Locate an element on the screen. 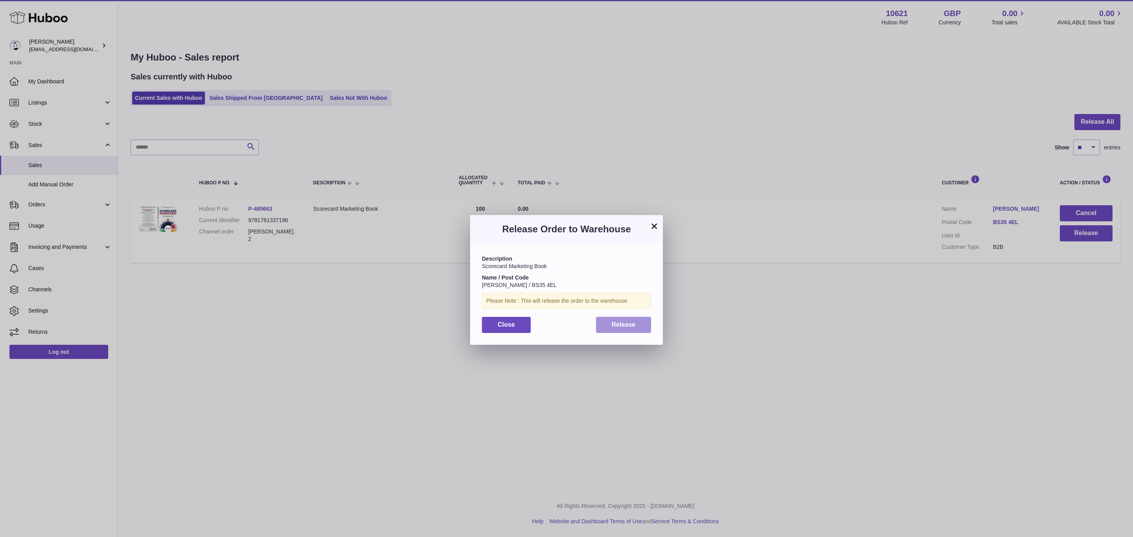  h3: Release Order to Warehouse is located at coordinates (567, 229).